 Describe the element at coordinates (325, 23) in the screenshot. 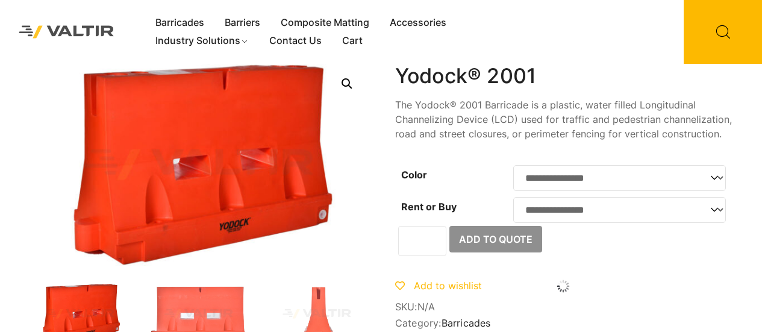

I see `a: Composite Matting` at that location.